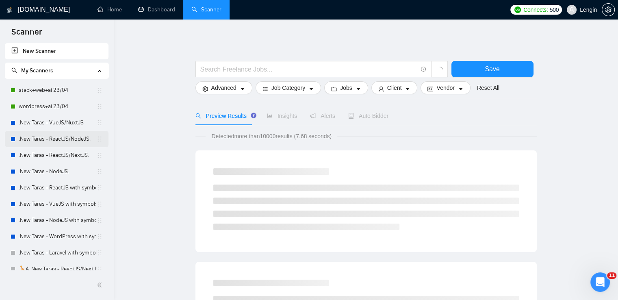 The height and width of the screenshot is (300, 618). I want to click on span: area-chart, so click(270, 116).